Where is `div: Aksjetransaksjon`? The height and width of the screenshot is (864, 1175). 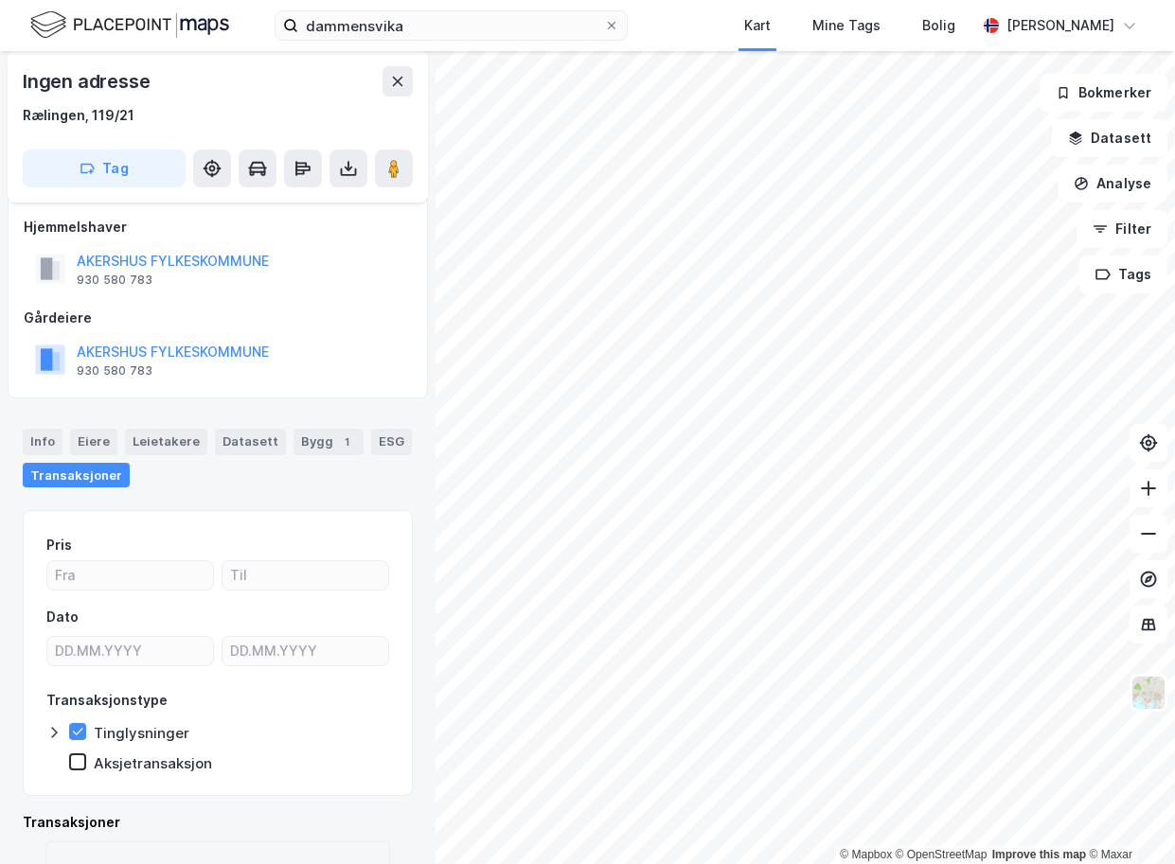 div: Aksjetransaksjon is located at coordinates (152, 763).